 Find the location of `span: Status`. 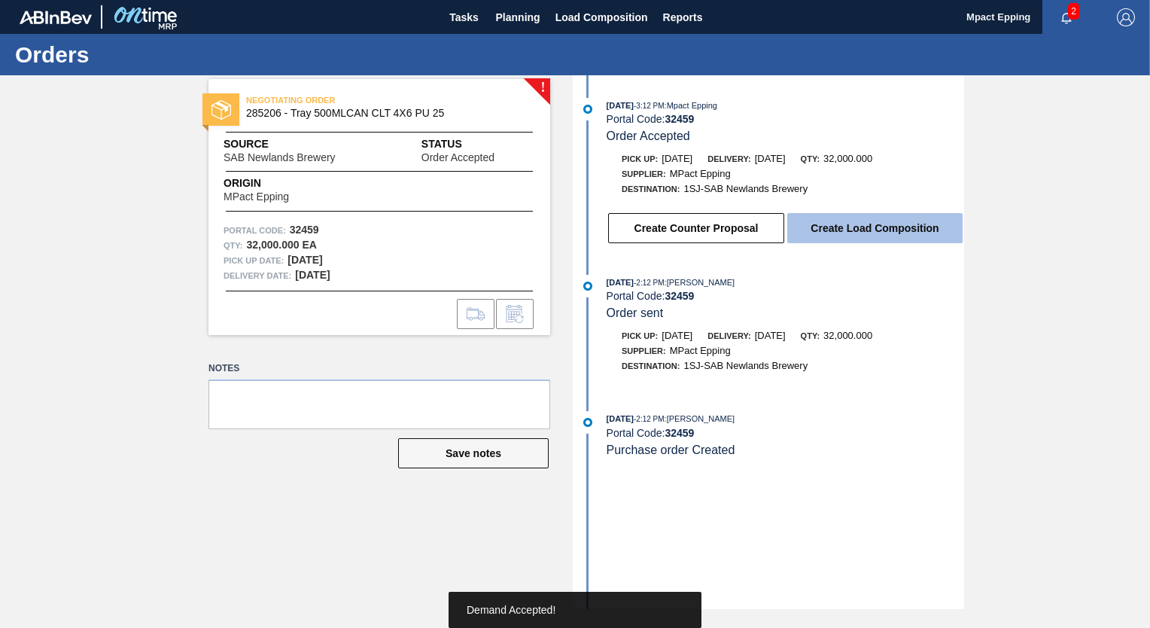

span: Status is located at coordinates (478, 144).